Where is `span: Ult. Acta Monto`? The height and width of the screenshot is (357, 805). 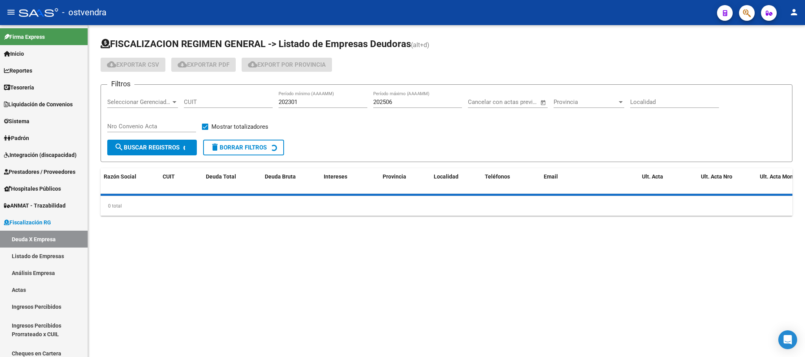
span: Ult. Acta Monto is located at coordinates (779, 177).